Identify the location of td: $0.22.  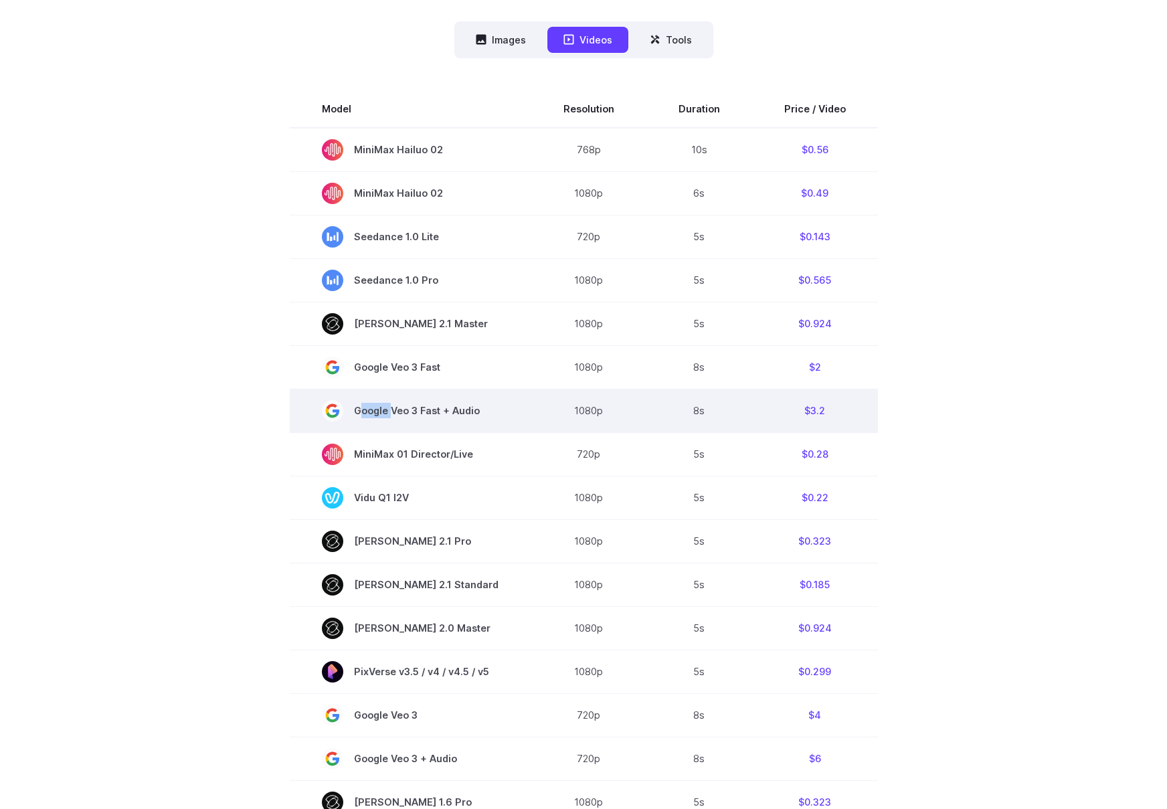
(815, 497).